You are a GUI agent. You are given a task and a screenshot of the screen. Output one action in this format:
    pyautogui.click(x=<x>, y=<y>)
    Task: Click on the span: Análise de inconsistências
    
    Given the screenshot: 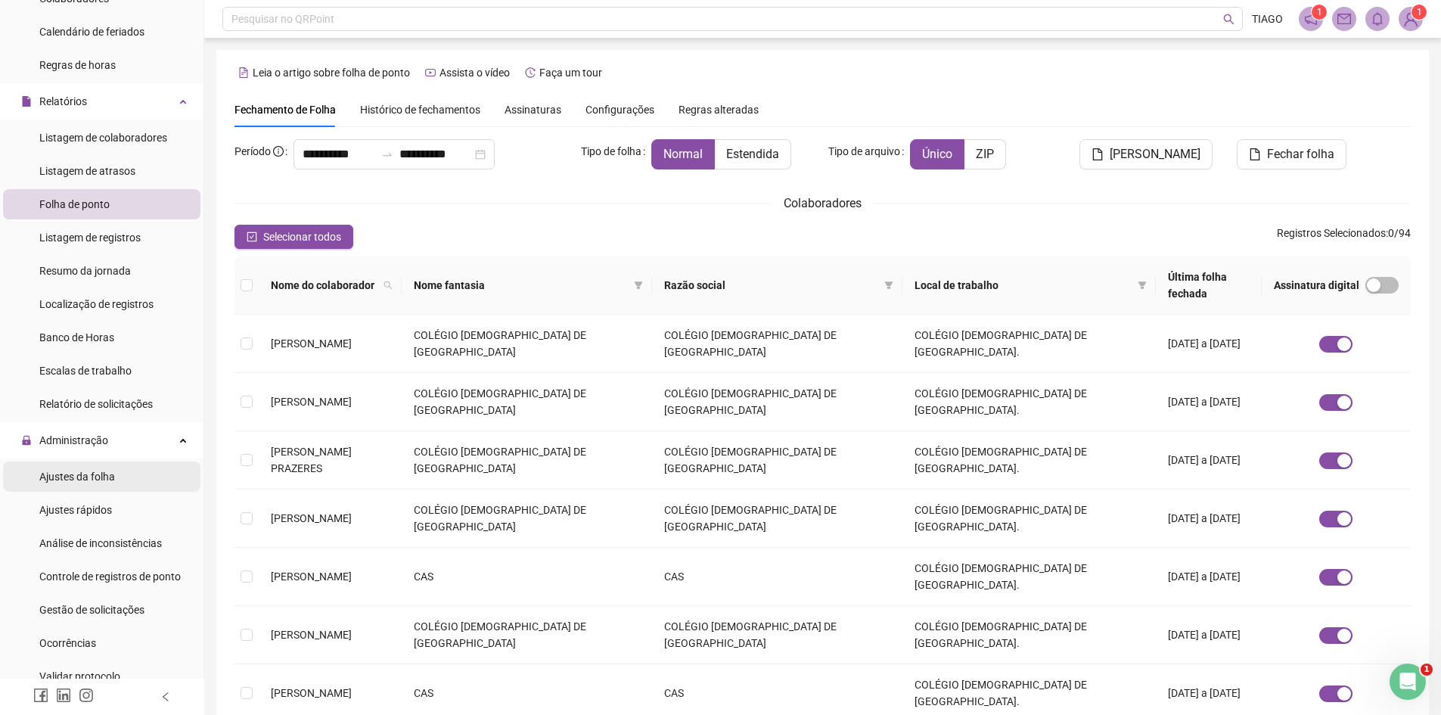 What is the action you would take?
    pyautogui.click(x=101, y=543)
    